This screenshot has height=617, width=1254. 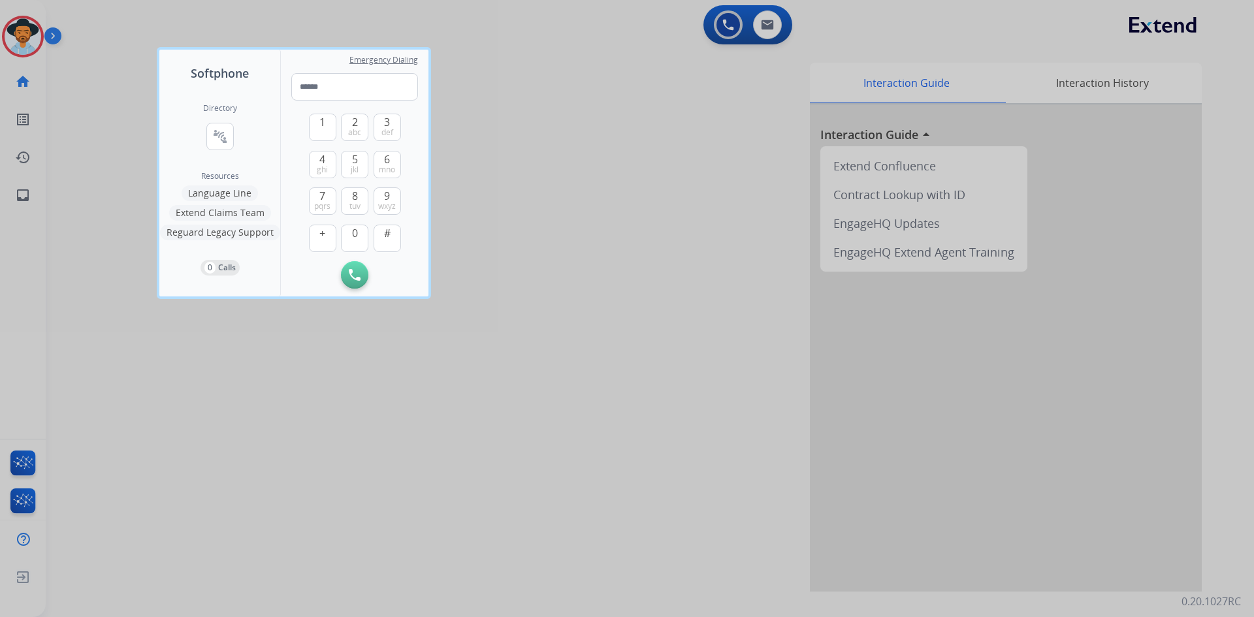 What do you see at coordinates (1211, 602) in the screenshot?
I see `p: 0.20.1027RC` at bounding box center [1211, 602].